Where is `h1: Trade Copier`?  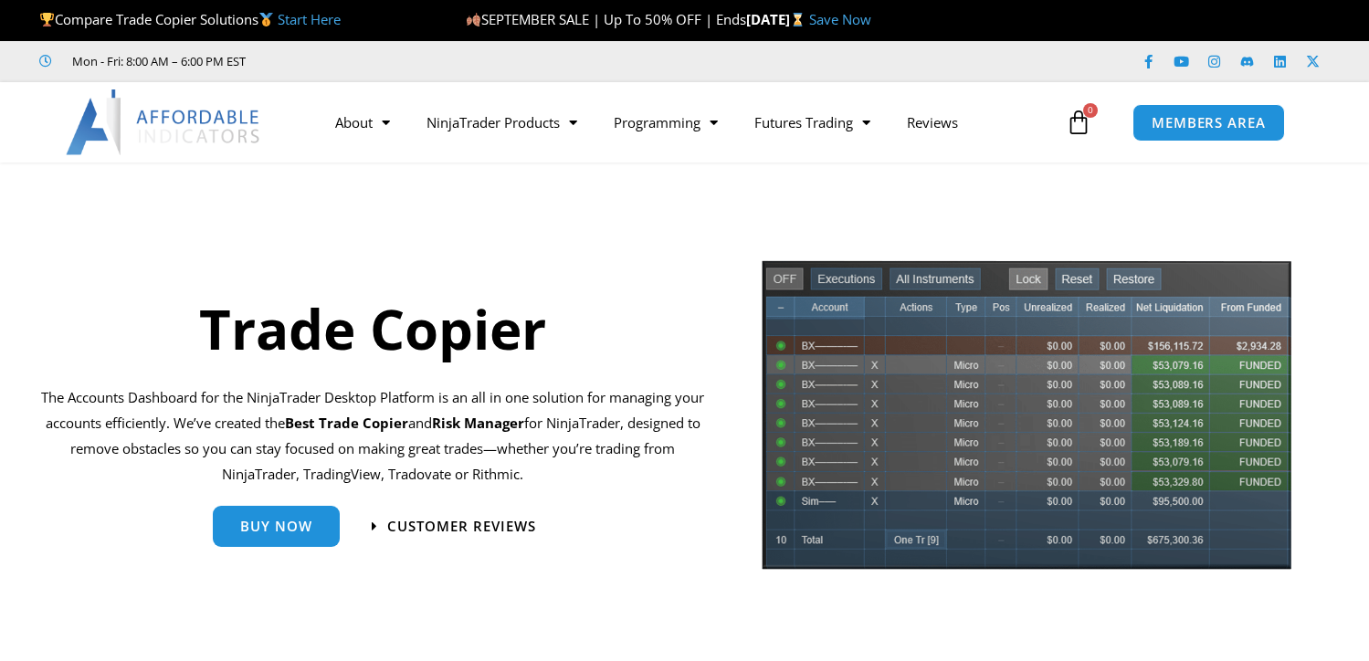 h1: Trade Copier is located at coordinates (373, 329).